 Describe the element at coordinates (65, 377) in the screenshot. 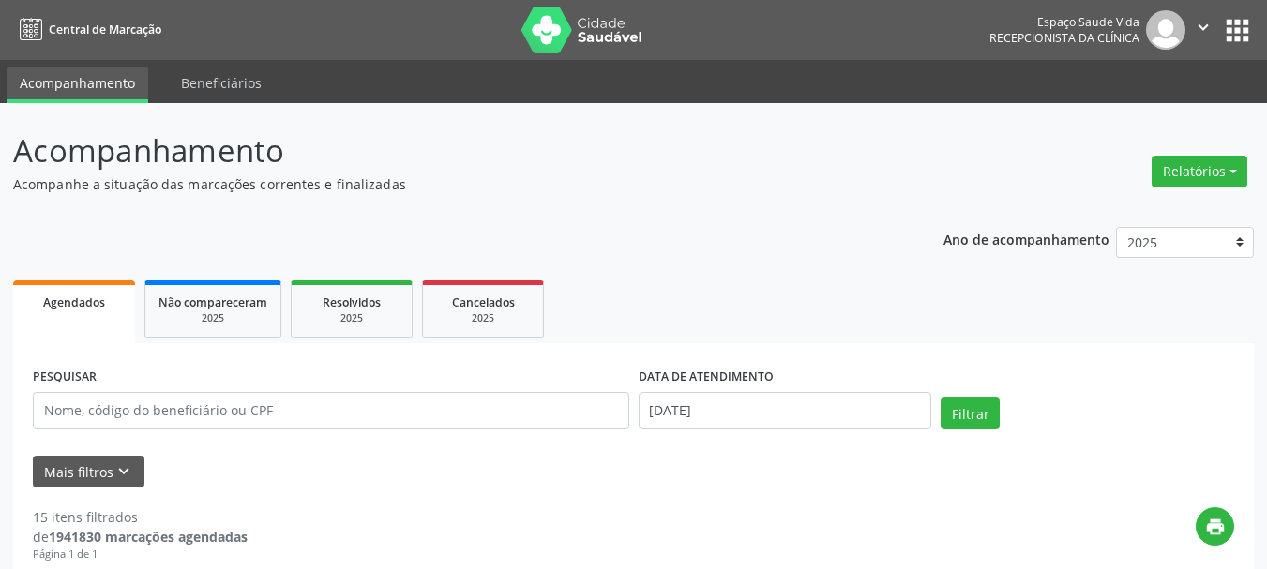

I see `label: PESQUISAR` at that location.